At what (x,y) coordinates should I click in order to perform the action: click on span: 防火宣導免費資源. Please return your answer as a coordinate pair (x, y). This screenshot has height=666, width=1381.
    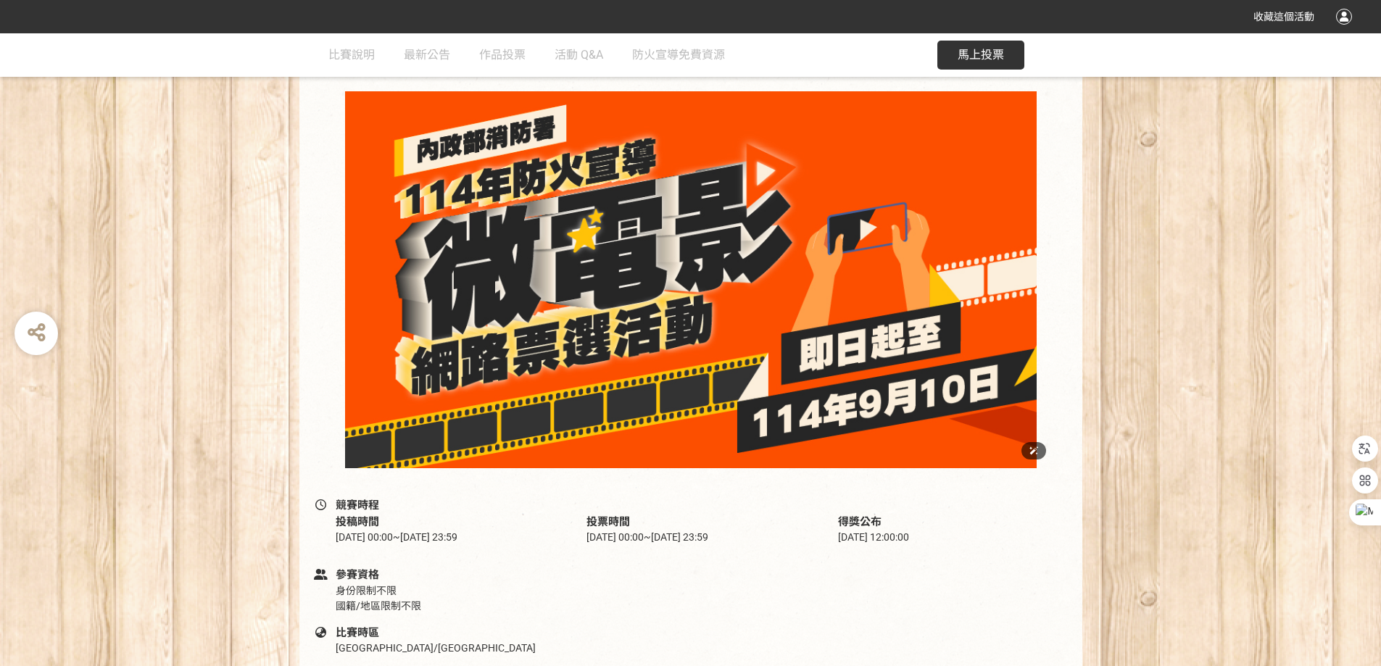
    Looking at the image, I should click on (679, 54).